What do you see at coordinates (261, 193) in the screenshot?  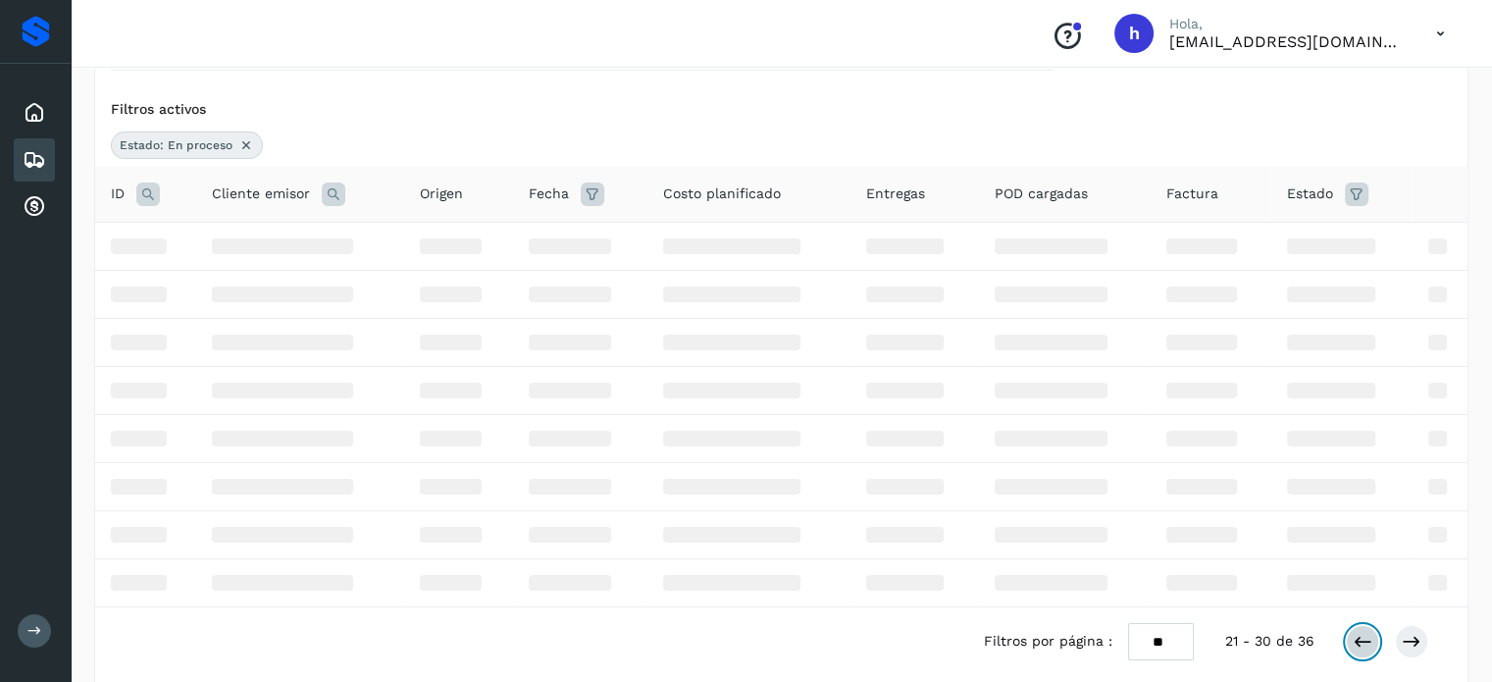 I see `span: Cliente emisor` at bounding box center [261, 193].